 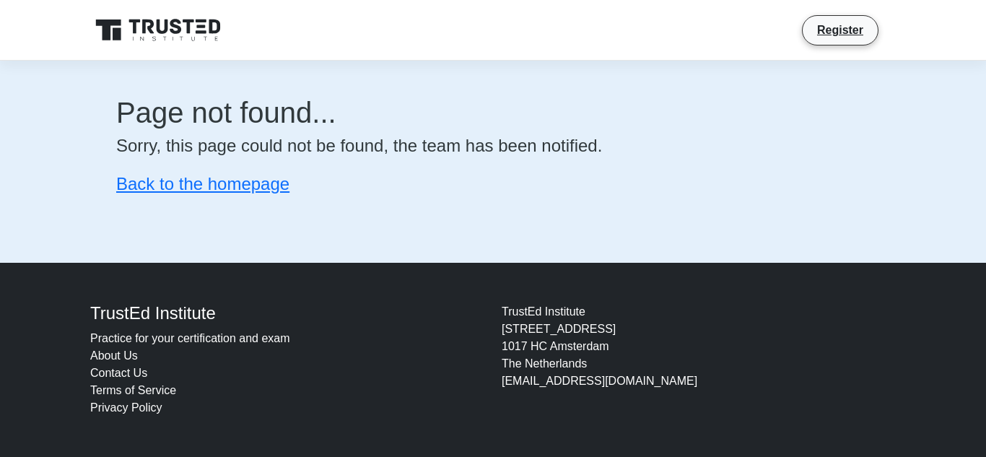 What do you see at coordinates (114, 355) in the screenshot?
I see `a: About Us` at bounding box center [114, 355].